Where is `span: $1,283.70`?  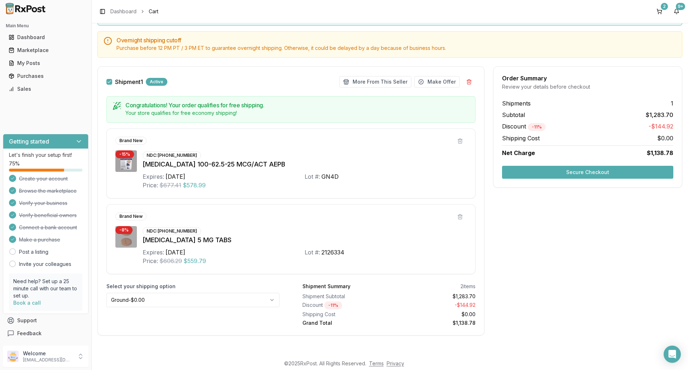 span: $1,283.70 is located at coordinates (660, 115).